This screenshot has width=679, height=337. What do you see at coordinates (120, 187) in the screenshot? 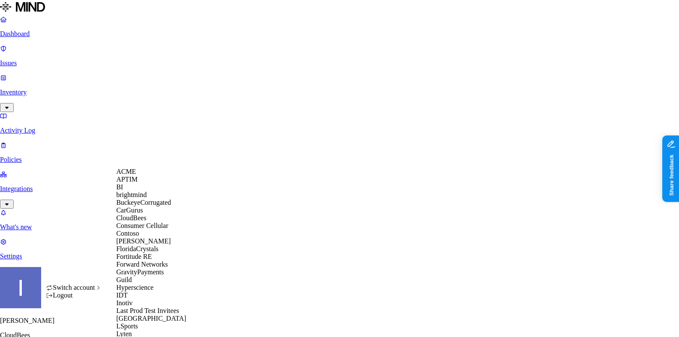
I see `span: BI` at bounding box center [120, 187].